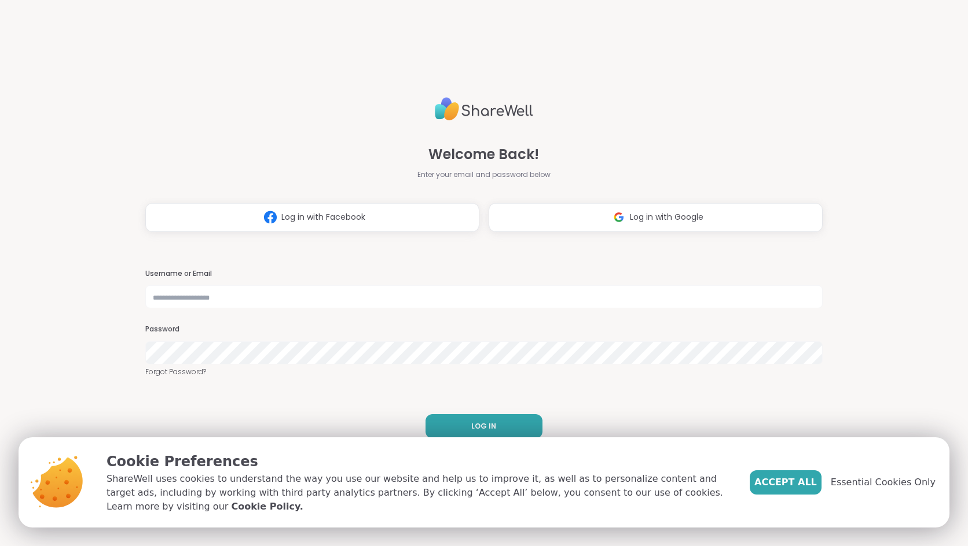  Describe the element at coordinates (323, 217) in the screenshot. I see `span: Log in with Facebook` at that location.